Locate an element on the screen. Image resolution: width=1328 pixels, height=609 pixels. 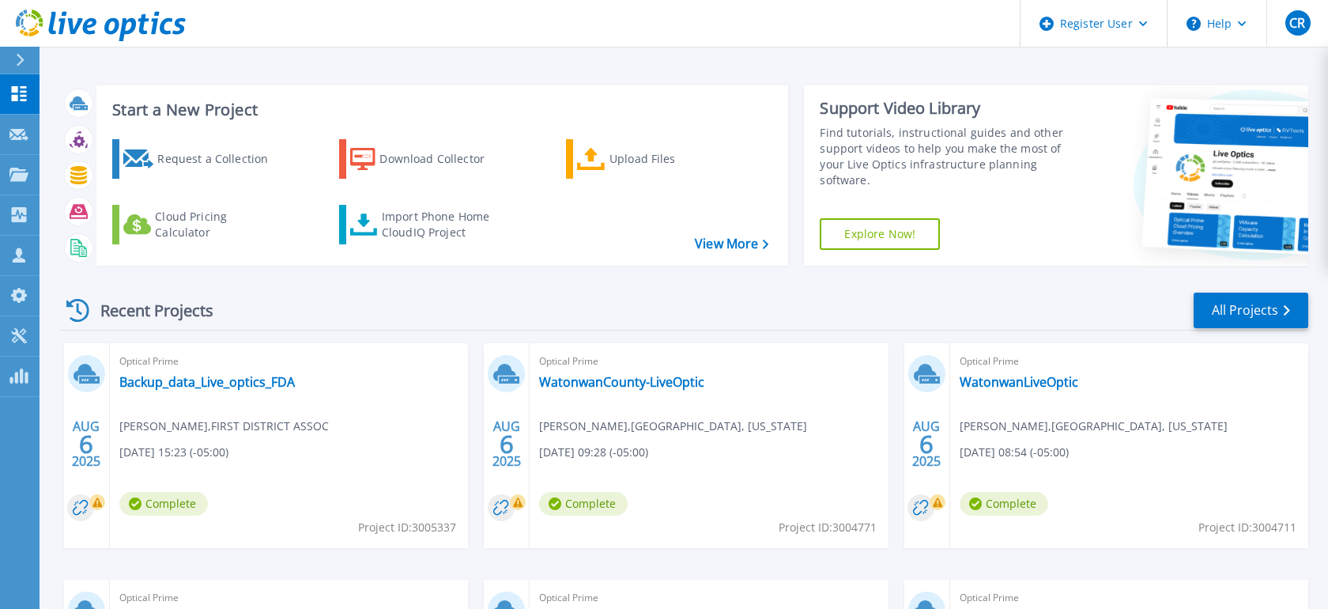
h3: Start a New Project is located at coordinates (440, 110).